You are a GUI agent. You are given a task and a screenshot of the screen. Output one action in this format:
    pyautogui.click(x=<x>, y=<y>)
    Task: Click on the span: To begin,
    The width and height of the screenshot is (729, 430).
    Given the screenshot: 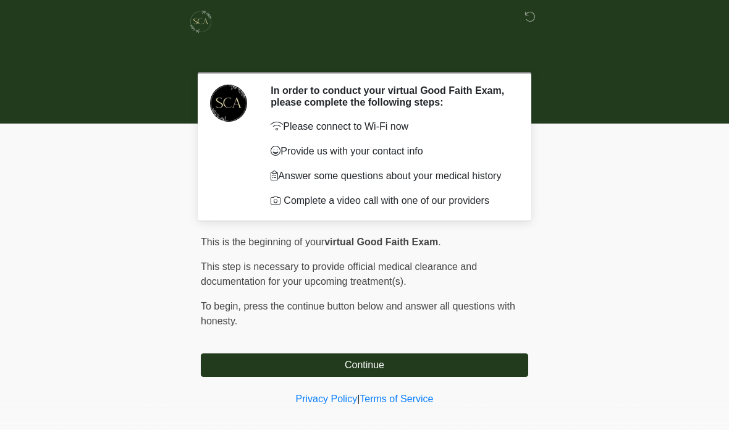 What is the action you would take?
    pyautogui.click(x=222, y=306)
    